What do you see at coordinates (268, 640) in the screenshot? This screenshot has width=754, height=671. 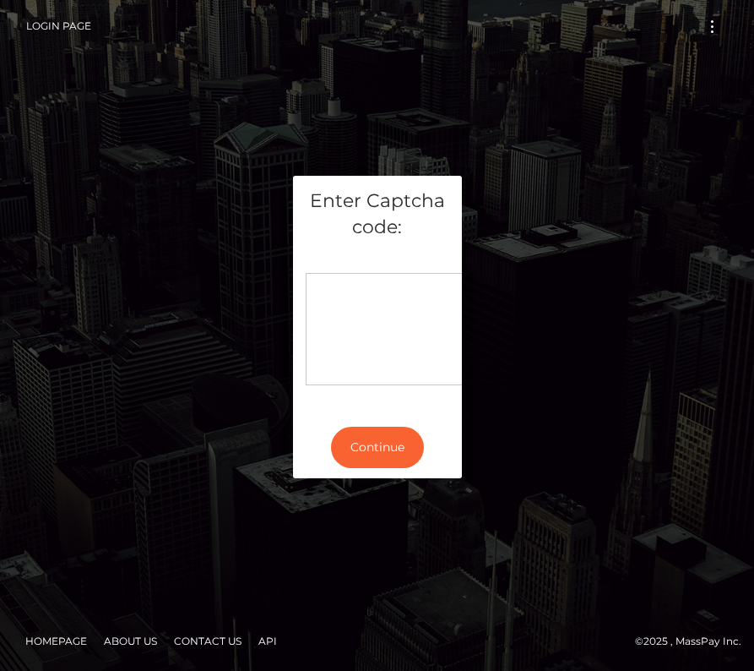 I see `a: API` at bounding box center [268, 640].